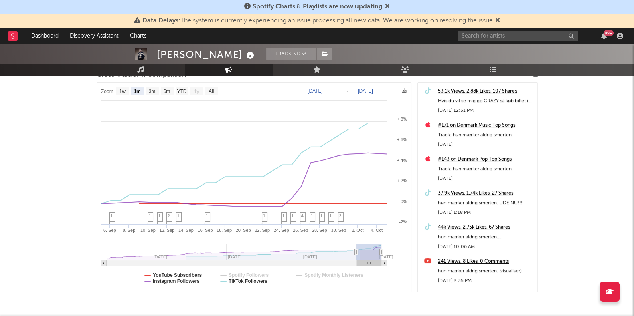 This screenshot has height=316, width=634. Describe the element at coordinates (485, 160) in the screenshot. I see `a: #143 on Denmark Pop Top Songs` at that location.